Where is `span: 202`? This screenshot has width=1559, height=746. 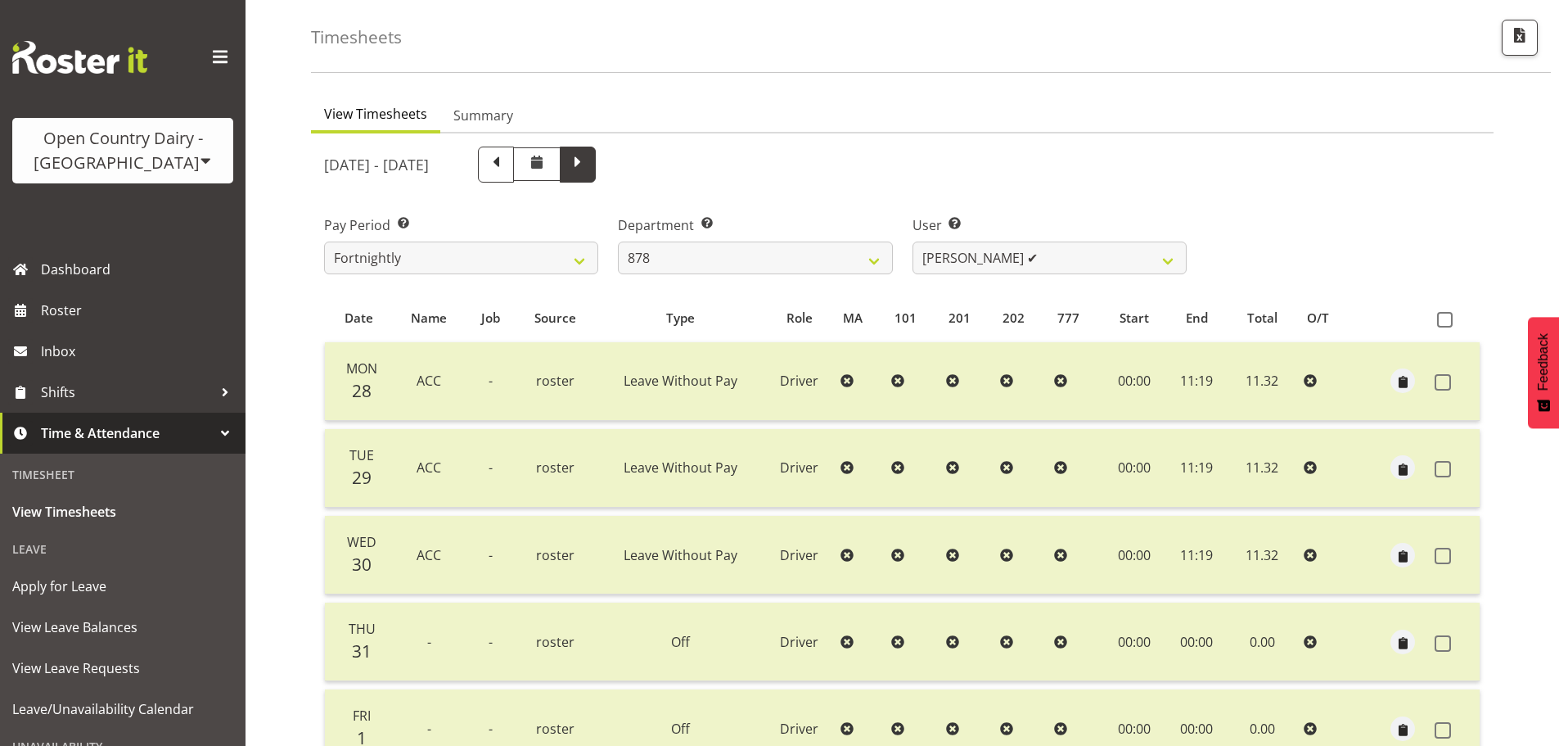
span: 202 is located at coordinates (1013, 318).